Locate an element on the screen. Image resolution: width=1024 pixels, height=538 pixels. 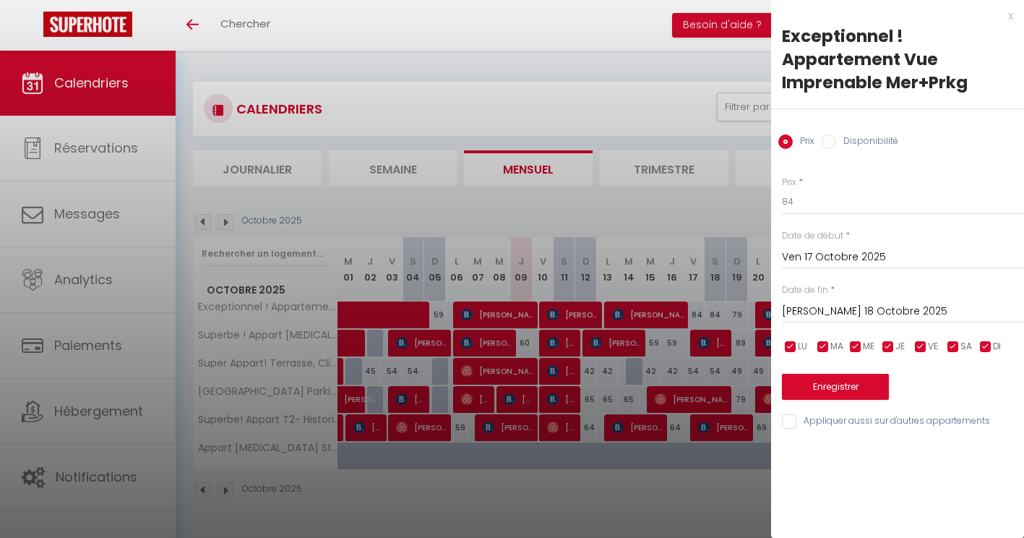
label: Date de début is located at coordinates (812, 236).